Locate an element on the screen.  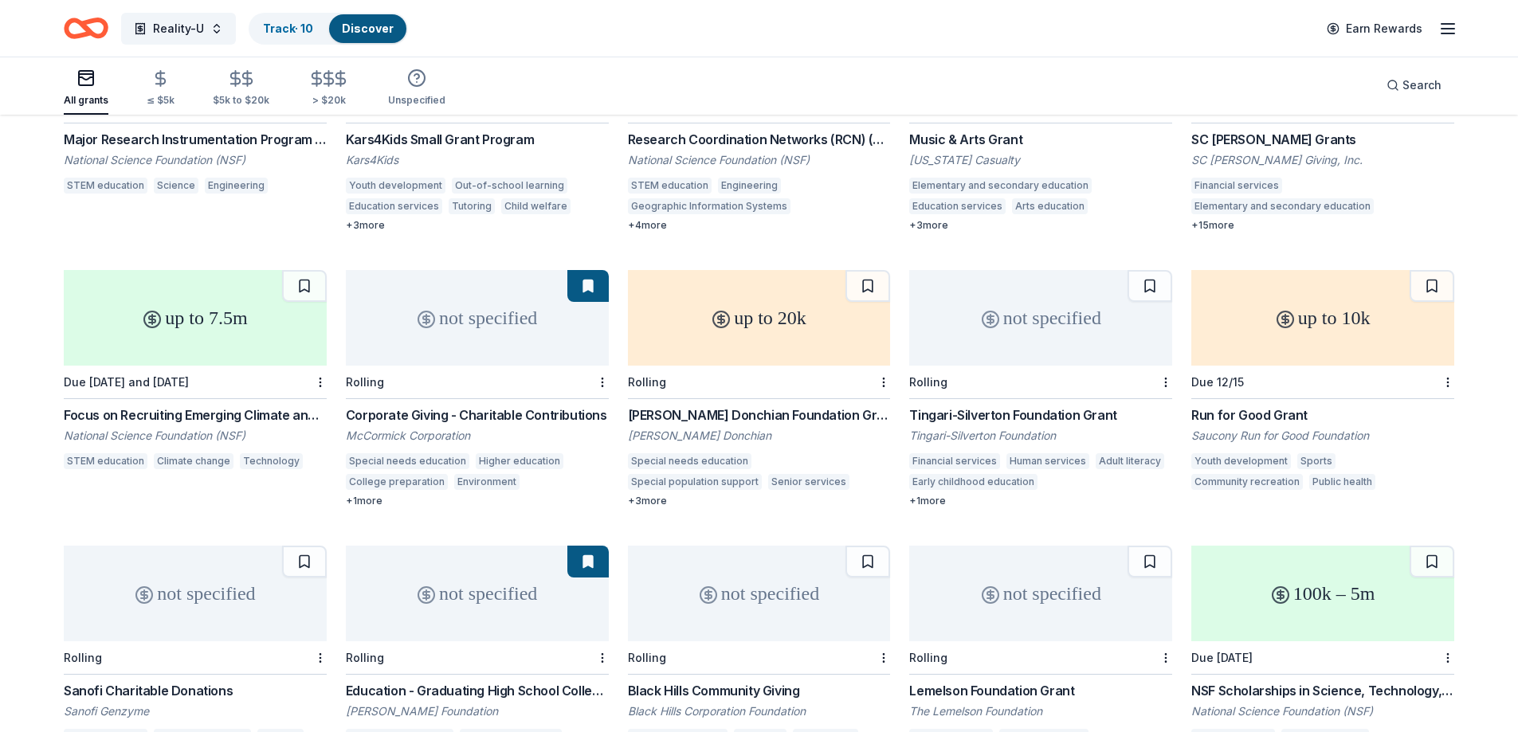
div: up to 7.5m is located at coordinates (195, 318).